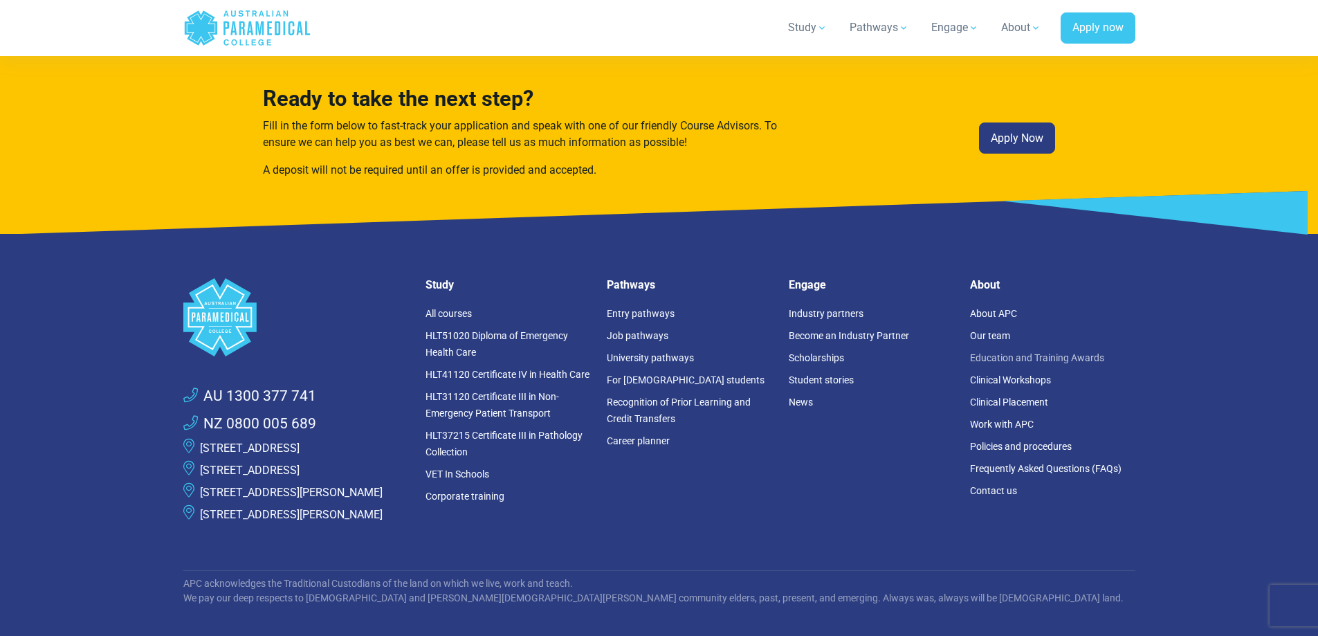 The image size is (1318, 636). Describe the element at coordinates (994, 313) in the screenshot. I see `a: About APC` at that location.